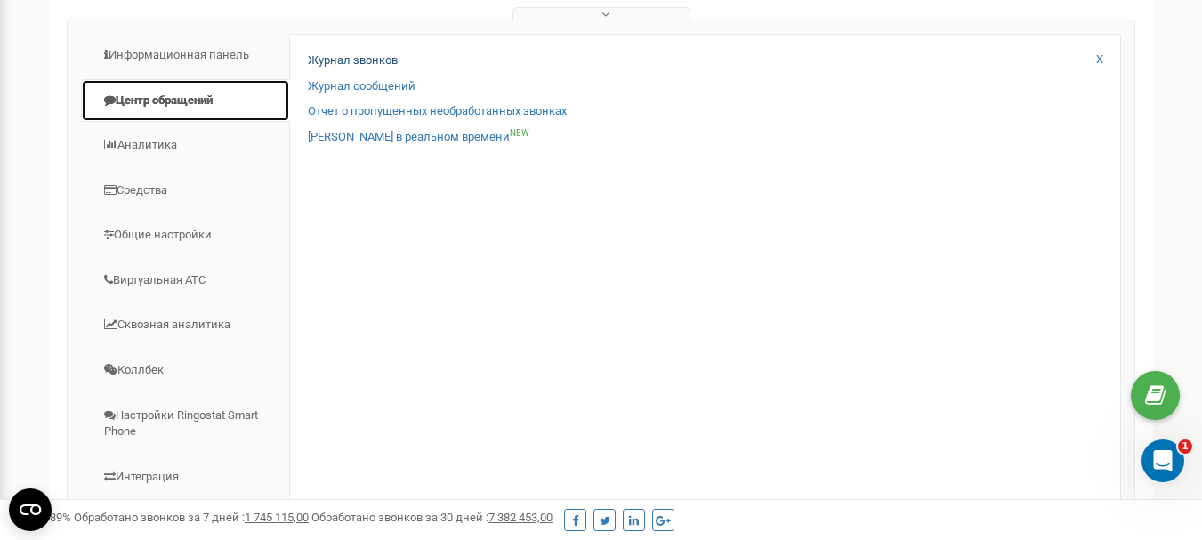 The image size is (1202, 540). What do you see at coordinates (185, 280) in the screenshot?
I see `a: Виртуальная АТС` at bounding box center [185, 280].